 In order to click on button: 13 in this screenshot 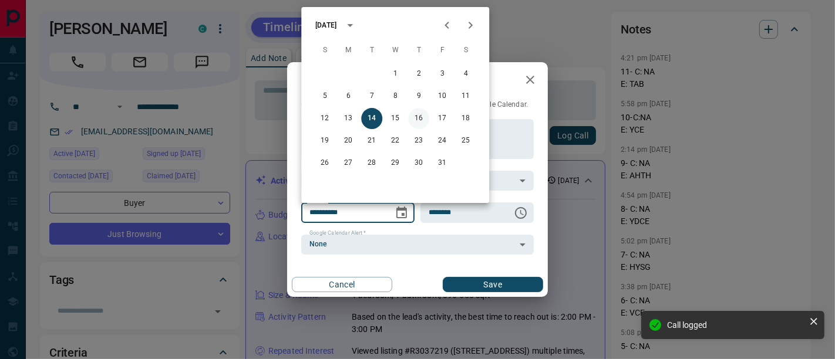, I will do `click(348, 119)`.